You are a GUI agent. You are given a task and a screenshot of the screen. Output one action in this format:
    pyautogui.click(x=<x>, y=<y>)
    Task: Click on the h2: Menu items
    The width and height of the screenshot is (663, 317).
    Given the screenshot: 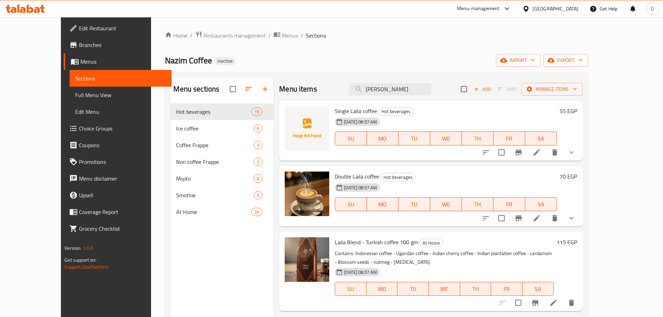 What is the action you would take?
    pyautogui.click(x=298, y=89)
    